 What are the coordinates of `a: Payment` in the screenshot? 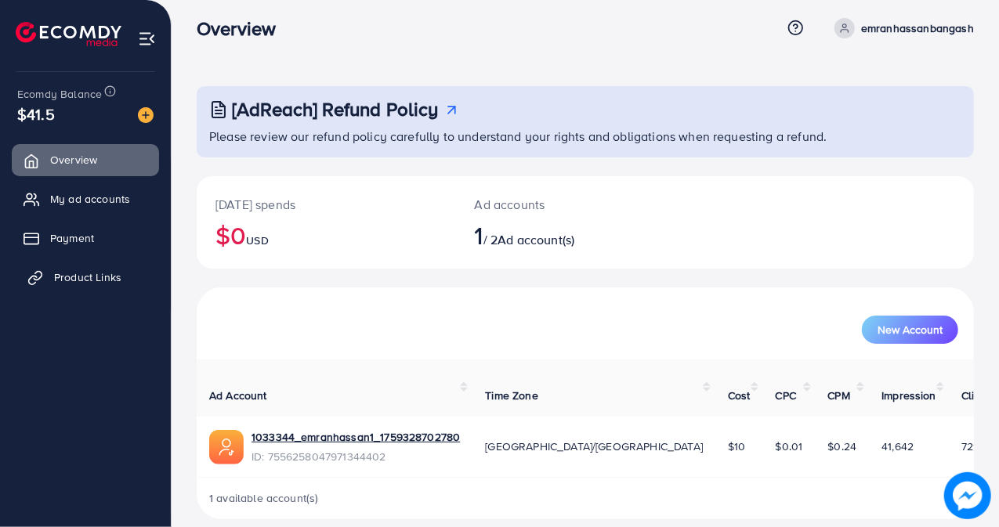 It's located at (85, 238).